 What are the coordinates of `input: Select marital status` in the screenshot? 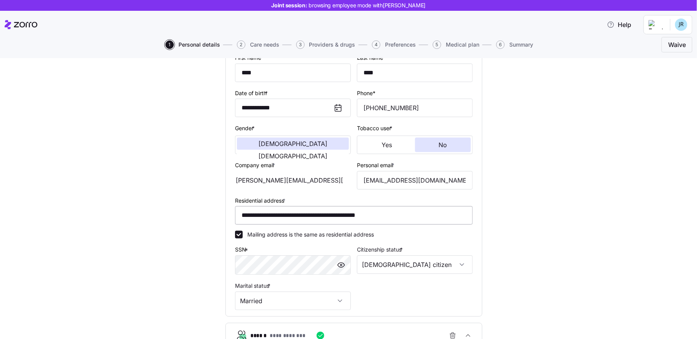 It's located at (293, 301).